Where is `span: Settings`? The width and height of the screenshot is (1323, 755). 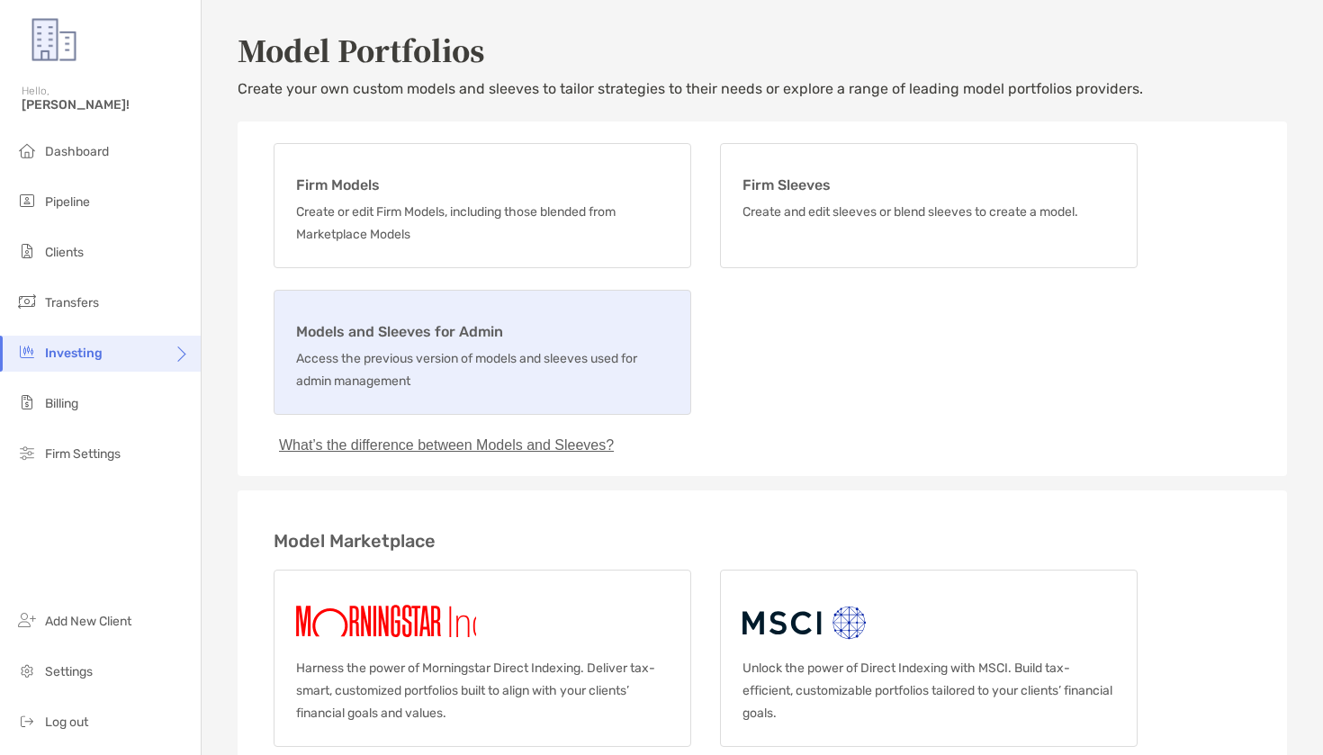
span: Settings is located at coordinates (68, 672).